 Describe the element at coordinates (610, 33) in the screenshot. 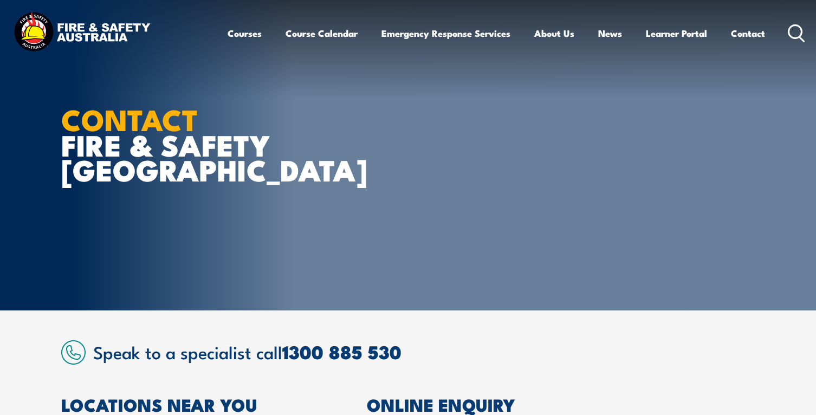

I see `a: News` at that location.